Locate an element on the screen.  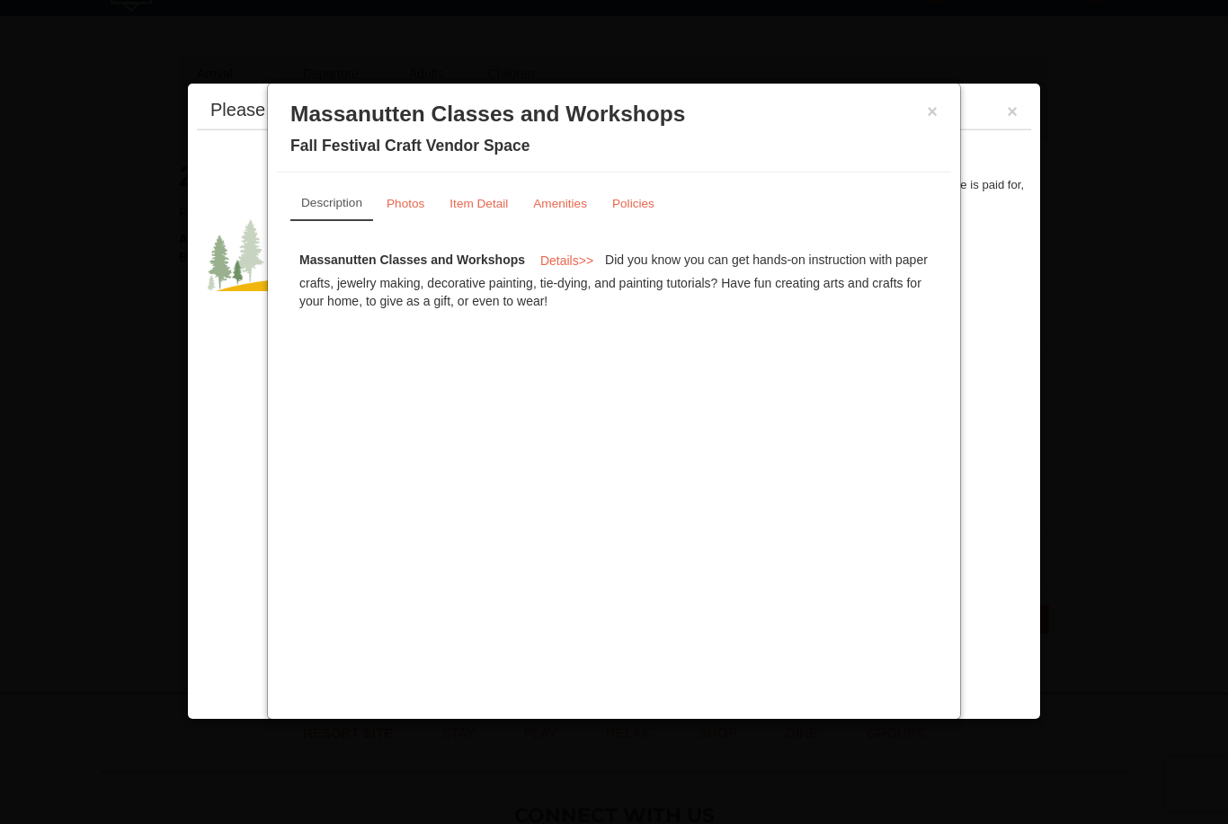
span: Details is located at coordinates (559, 261).